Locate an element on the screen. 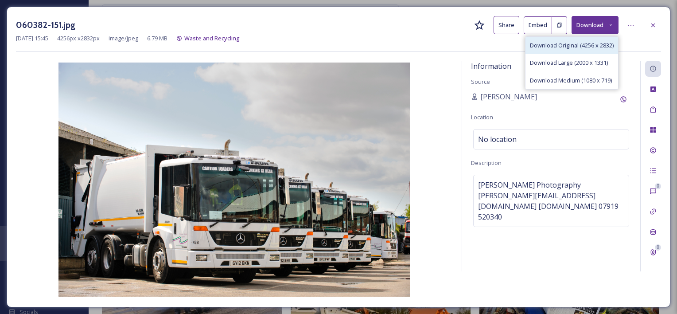 The image size is (677, 314). span: Download Medium (1080 x 719) is located at coordinates (571, 80).